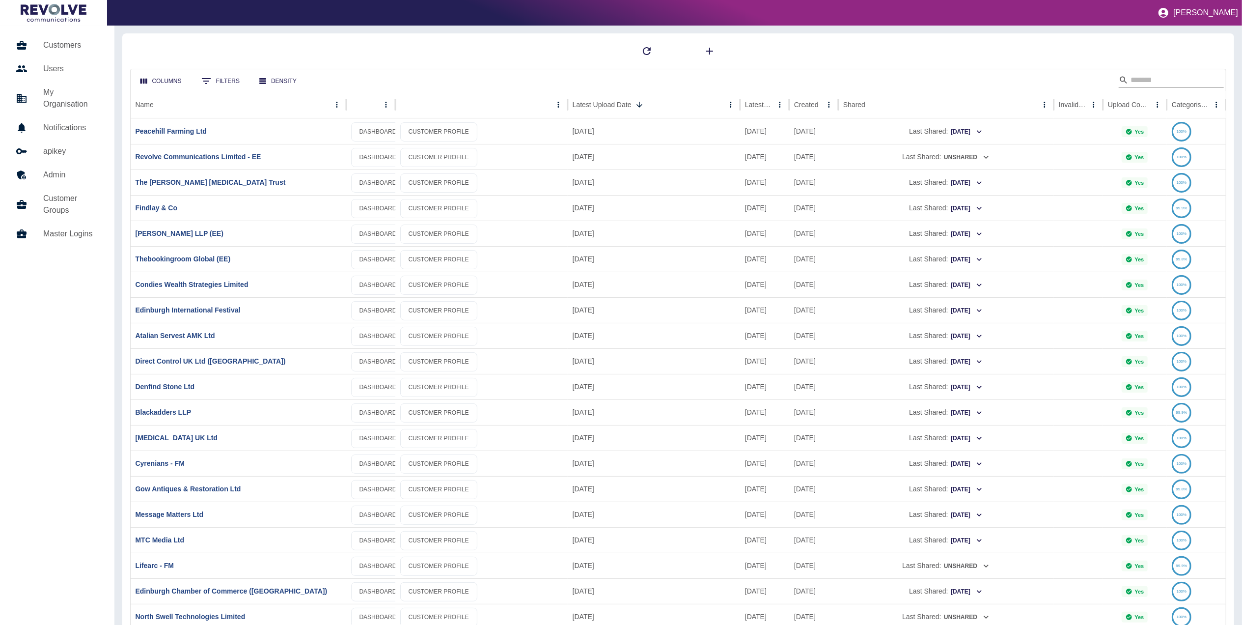  What do you see at coordinates (654, 591) in the screenshot?
I see `div: 20 Aug 2025` at bounding box center [654, 591].